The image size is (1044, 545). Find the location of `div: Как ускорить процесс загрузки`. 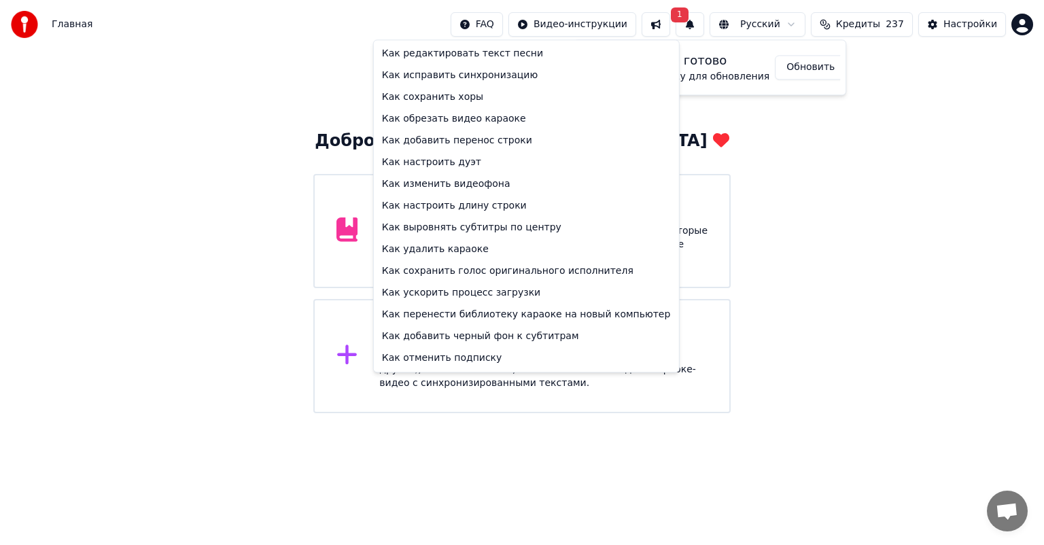

div: Как ускорить процесс загрузки is located at coordinates (526, 293).